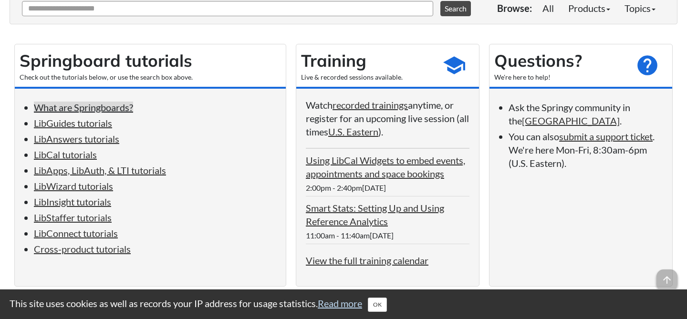 The image size is (687, 319). What do you see at coordinates (667, 276) in the screenshot?
I see `a: arrow_upward` at bounding box center [667, 276].